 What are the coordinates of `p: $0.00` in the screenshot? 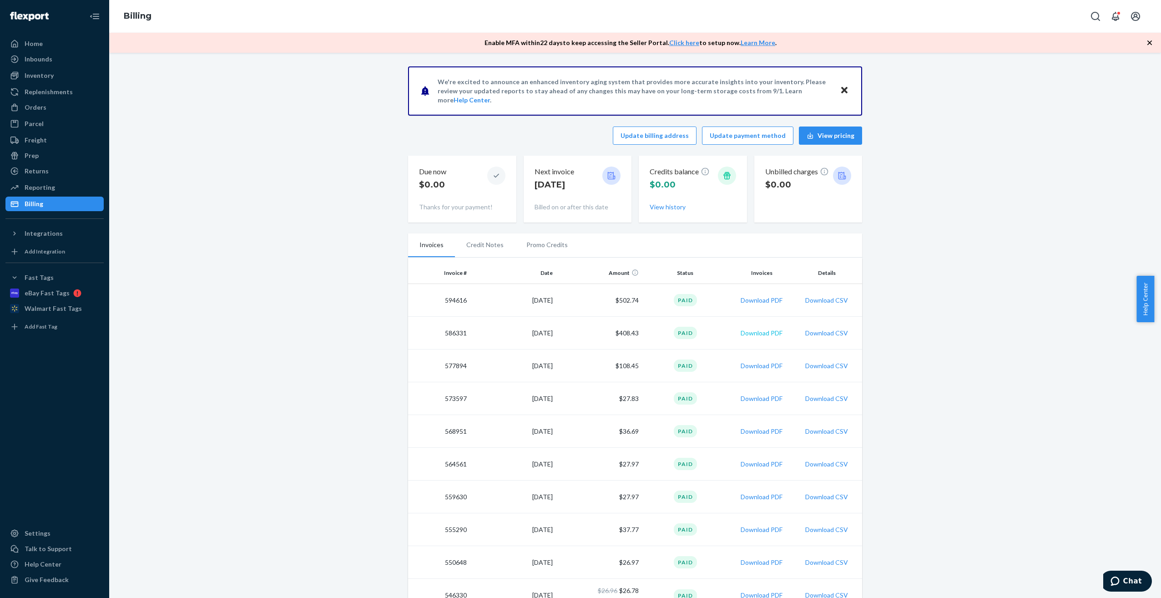 It's located at (433, 185).